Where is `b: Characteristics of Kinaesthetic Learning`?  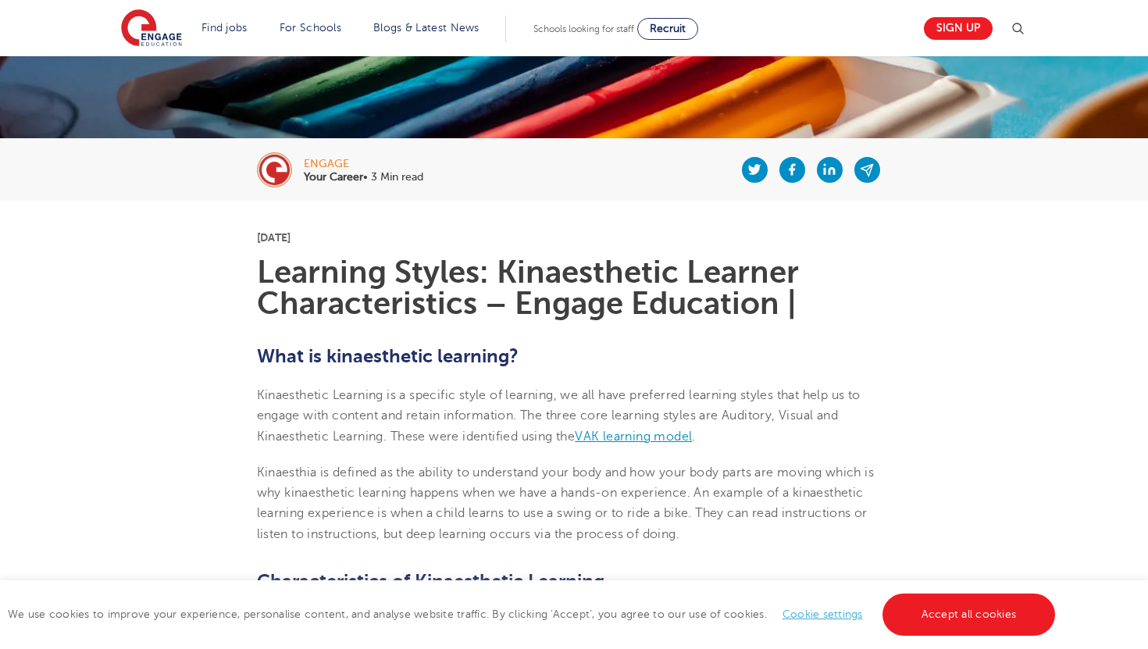
b: Characteristics of Kinaesthetic Learning is located at coordinates (430, 581).